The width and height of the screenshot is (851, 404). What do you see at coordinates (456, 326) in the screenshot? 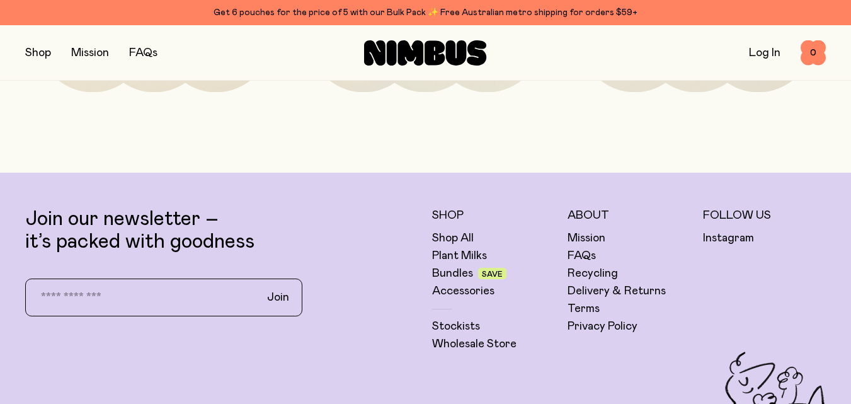
I see `a: Stockists` at bounding box center [456, 326].